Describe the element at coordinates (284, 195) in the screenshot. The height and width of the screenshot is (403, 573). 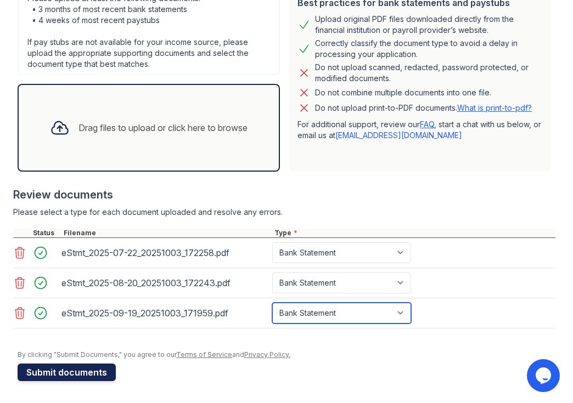
I see `div: Review documents` at that location.